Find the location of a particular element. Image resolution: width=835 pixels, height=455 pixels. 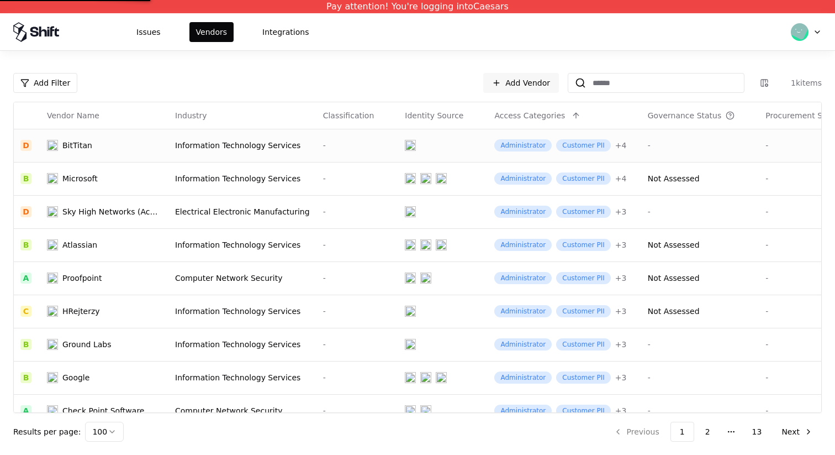

img: Google is located at coordinates (52, 377).